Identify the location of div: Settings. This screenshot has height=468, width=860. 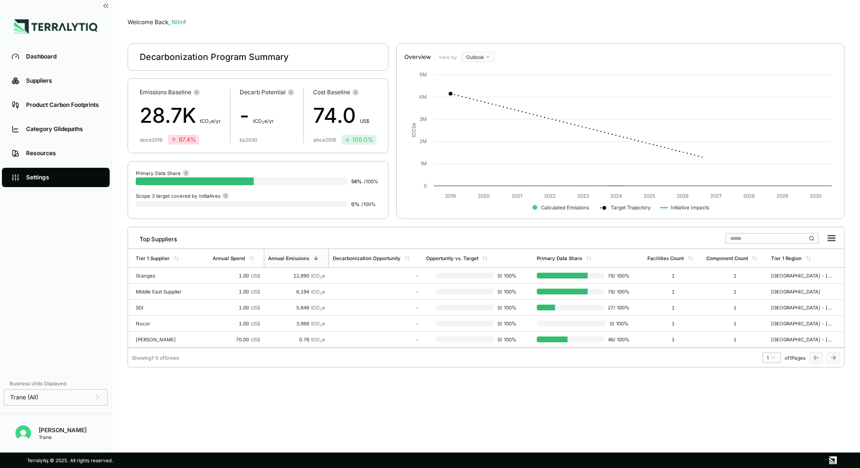
(63, 177).